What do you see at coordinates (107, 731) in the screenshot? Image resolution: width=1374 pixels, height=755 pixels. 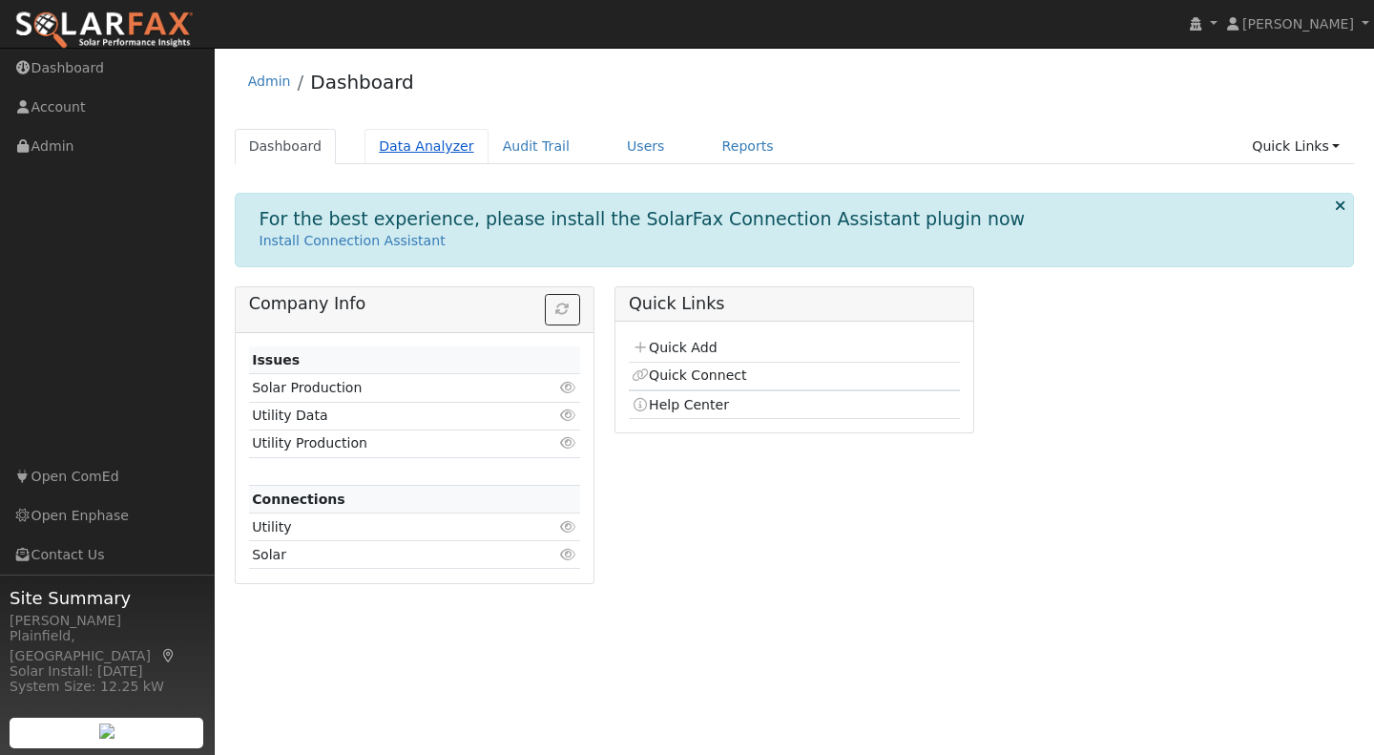 I see `img: retrieve` at bounding box center [107, 731].